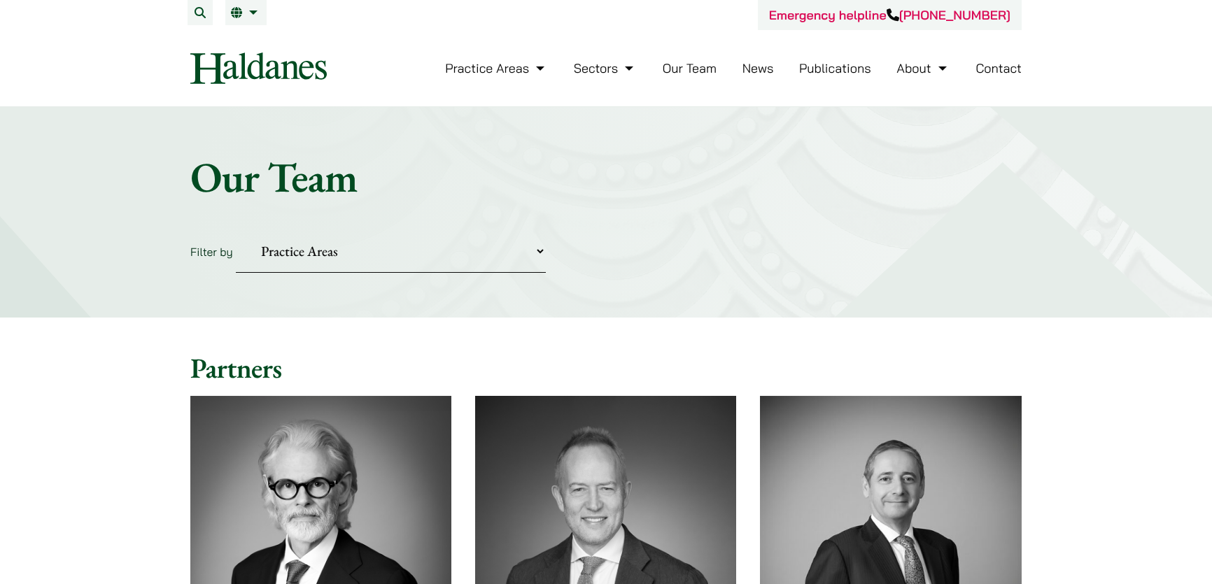  What do you see at coordinates (246, 13) in the screenshot?
I see `a: EN` at bounding box center [246, 13].